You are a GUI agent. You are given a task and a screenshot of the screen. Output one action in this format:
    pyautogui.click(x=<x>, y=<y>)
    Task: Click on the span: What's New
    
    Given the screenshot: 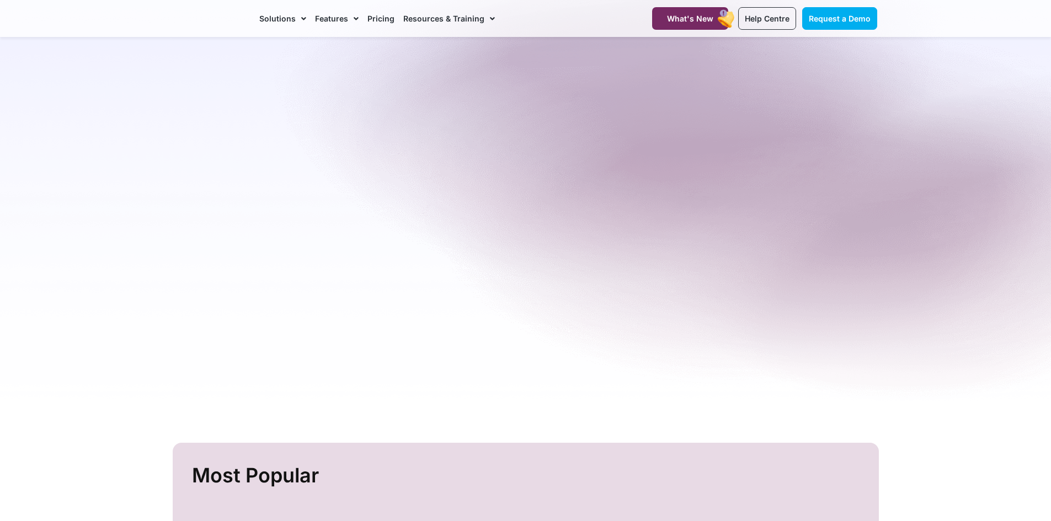 What is the action you would take?
    pyautogui.click(x=690, y=18)
    